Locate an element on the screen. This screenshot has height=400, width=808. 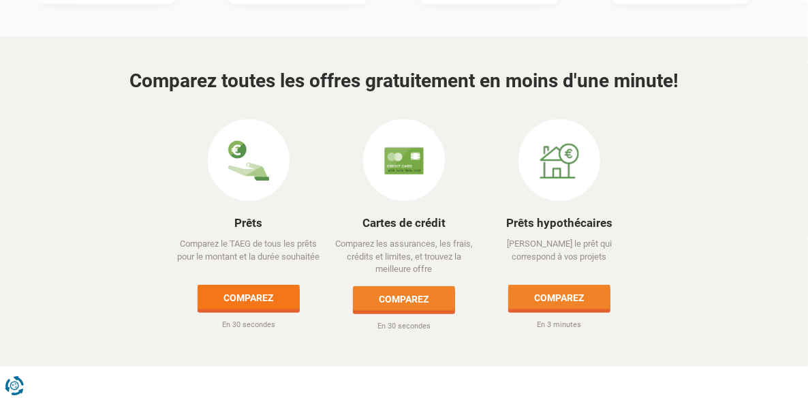
img: Prêts is located at coordinates (249, 161).